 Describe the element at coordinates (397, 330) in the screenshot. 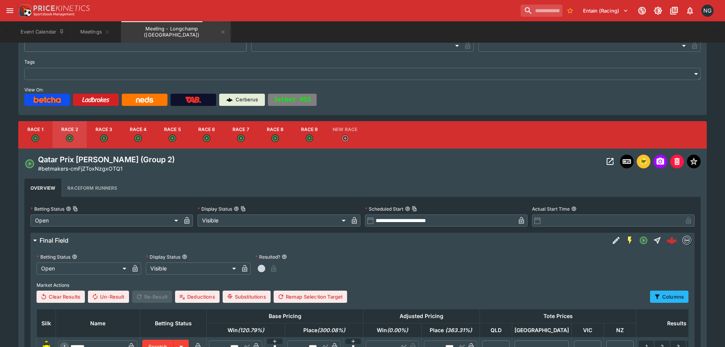

I see `em: ( 0.00 %)` at that location.